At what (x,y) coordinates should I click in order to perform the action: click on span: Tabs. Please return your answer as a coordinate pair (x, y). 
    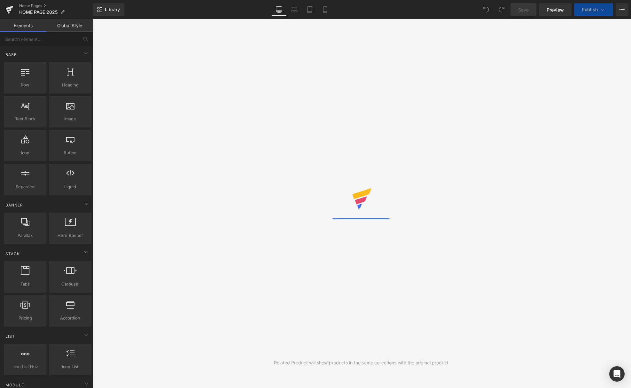
    Looking at the image, I should click on (25, 284).